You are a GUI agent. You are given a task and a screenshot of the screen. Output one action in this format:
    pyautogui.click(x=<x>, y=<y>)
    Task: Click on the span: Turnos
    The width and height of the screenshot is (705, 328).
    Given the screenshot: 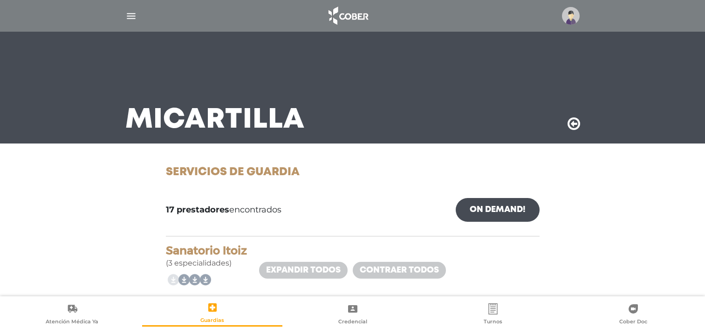 What is the action you would take?
    pyautogui.click(x=493, y=322)
    